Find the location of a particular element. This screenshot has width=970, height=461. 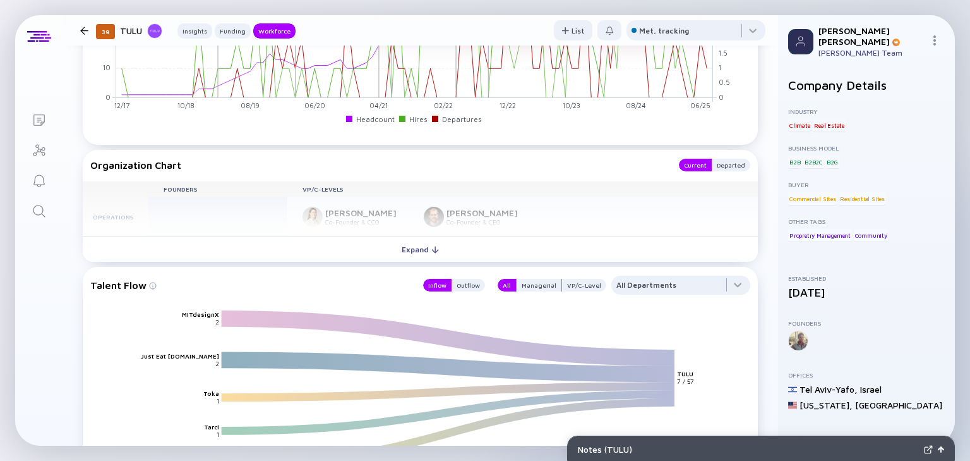

div: Funding is located at coordinates (232, 31).